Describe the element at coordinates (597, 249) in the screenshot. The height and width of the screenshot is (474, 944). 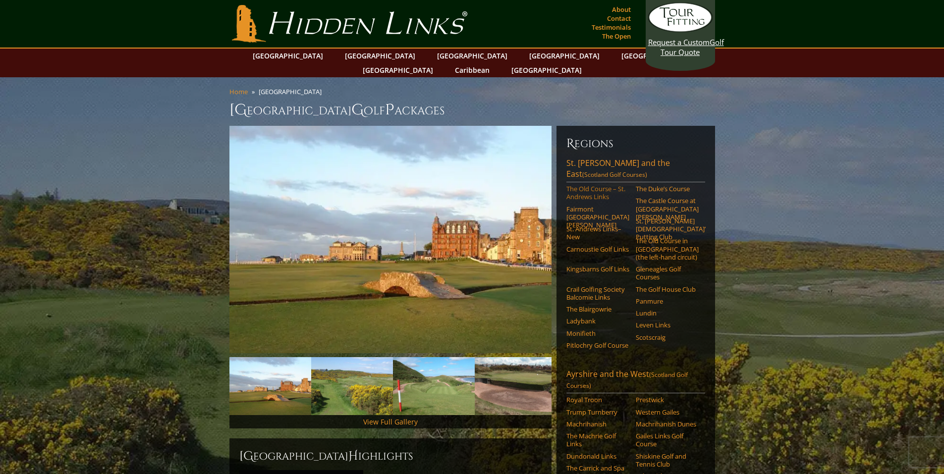
I see `a: Carnoustie Golf Links` at that location.